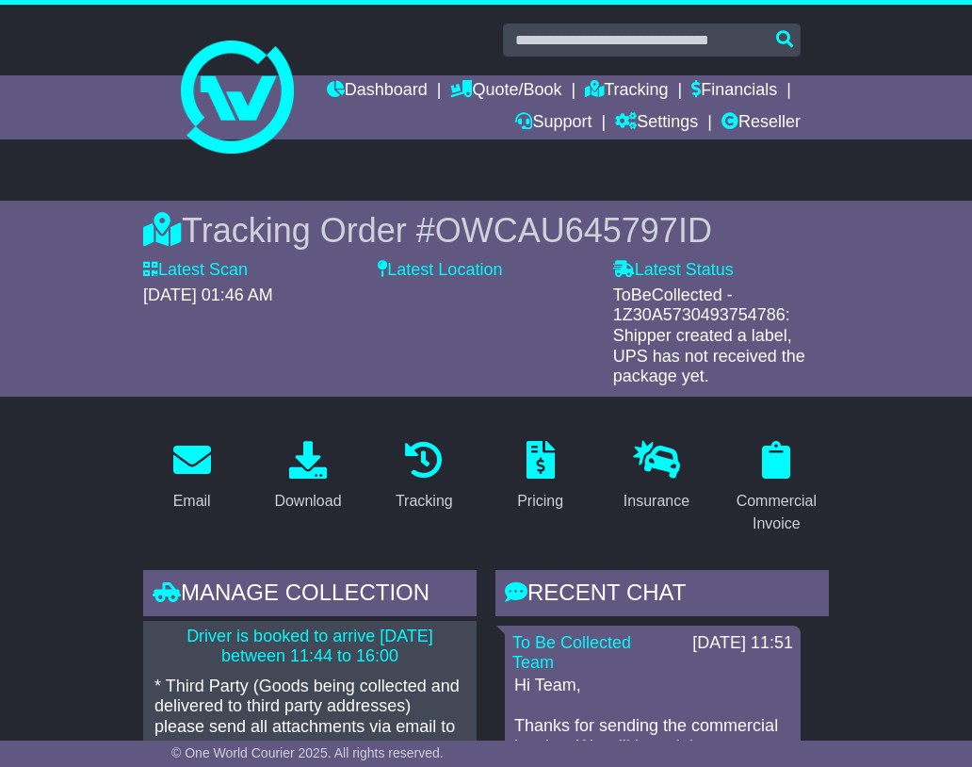 The height and width of the screenshot is (767, 972). What do you see at coordinates (424, 501) in the screenshot?
I see `div: Tracking` at bounding box center [424, 501].